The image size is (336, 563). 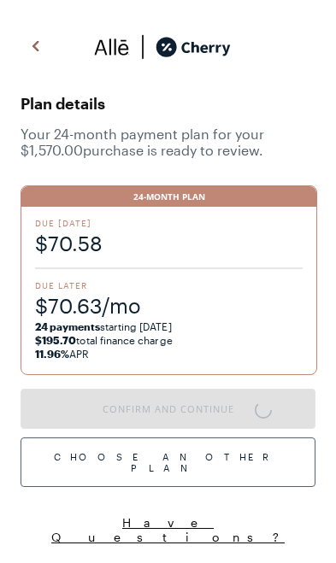 I want to click on span: $70.63/mo, so click(x=168, y=305).